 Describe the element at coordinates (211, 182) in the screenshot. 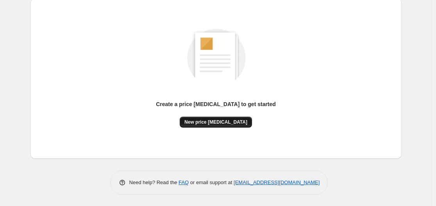

I see `span: or email support at` at that location.